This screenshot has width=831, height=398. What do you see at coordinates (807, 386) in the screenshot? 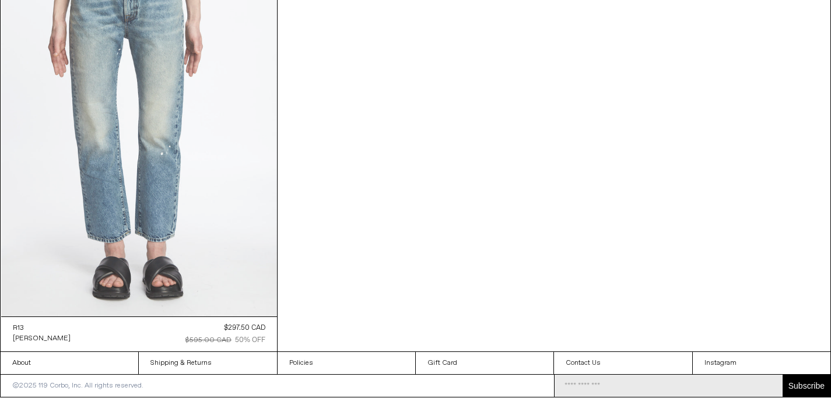
I see `button: Subscribe` at bounding box center [807, 386].